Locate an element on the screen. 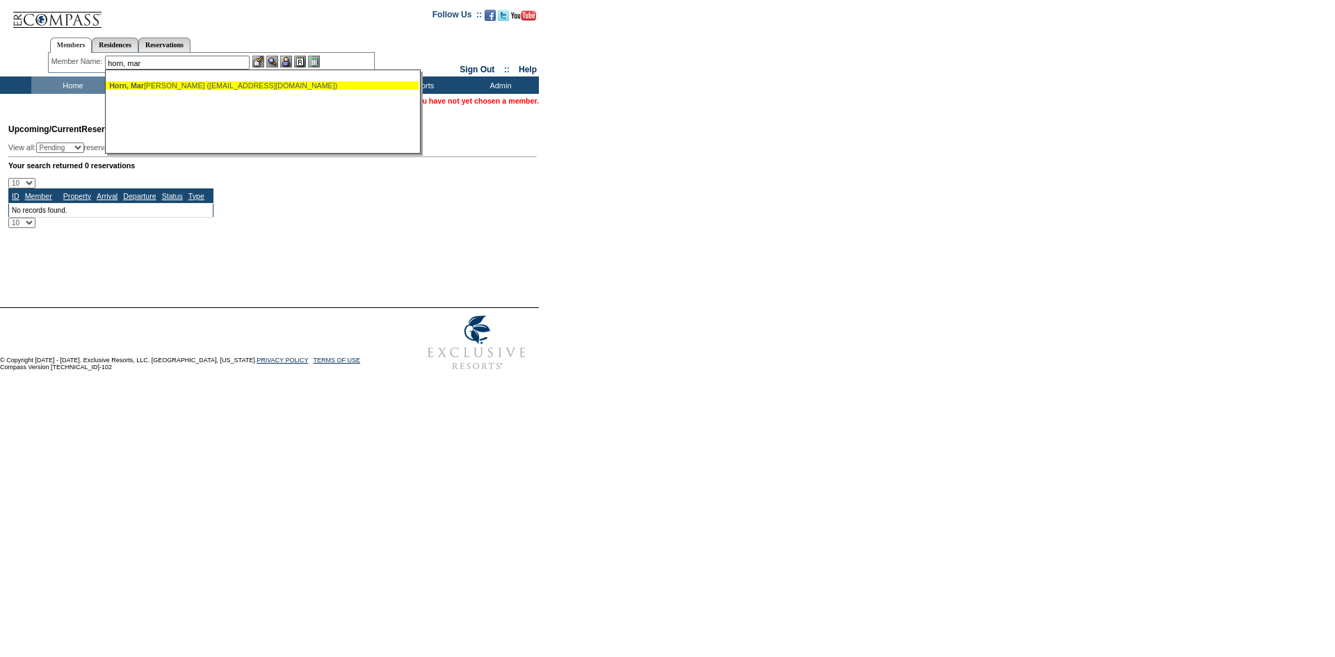 Image resolution: width=1335 pixels, height=657 pixels. a: Help is located at coordinates (528, 70).